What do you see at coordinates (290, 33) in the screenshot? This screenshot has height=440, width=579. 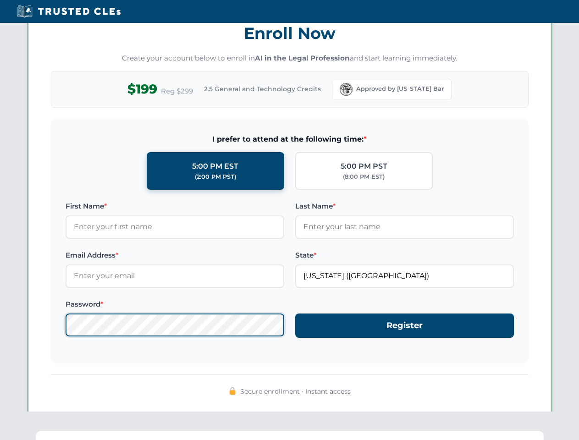 I see `h3: Enroll Now` at bounding box center [290, 33].